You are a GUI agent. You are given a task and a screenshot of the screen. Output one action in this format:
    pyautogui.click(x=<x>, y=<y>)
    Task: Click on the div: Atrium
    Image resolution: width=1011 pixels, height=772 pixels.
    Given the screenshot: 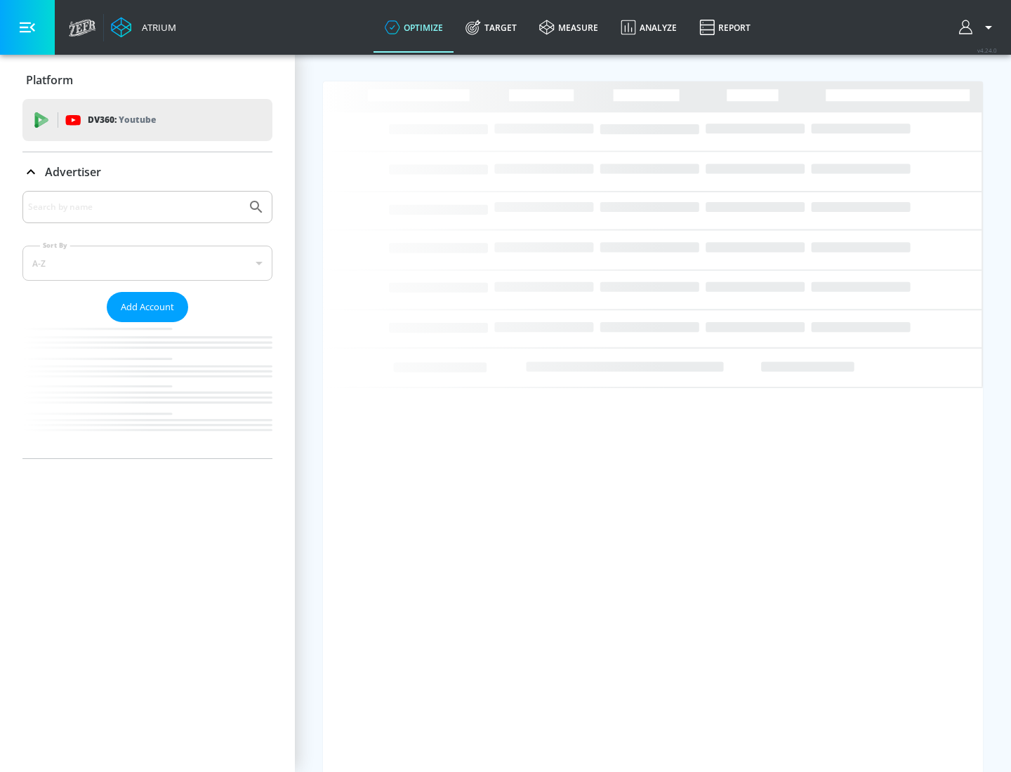 What is the action you would take?
    pyautogui.click(x=156, y=27)
    